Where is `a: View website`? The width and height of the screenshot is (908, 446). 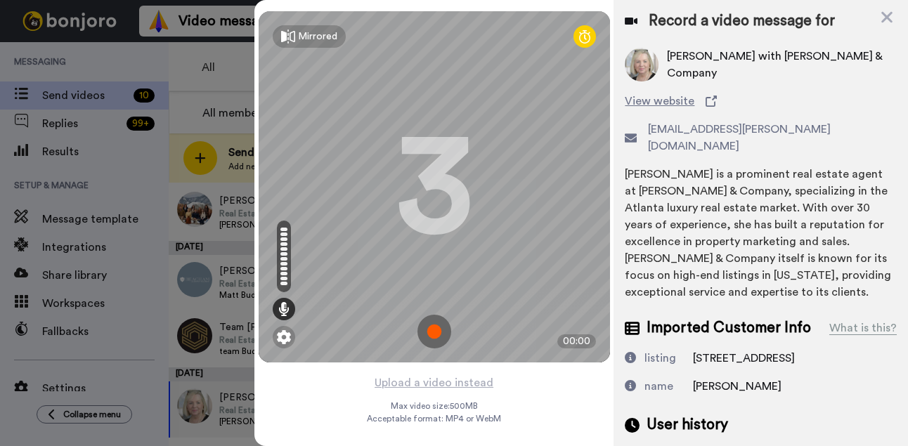
a: View website is located at coordinates (760, 101).